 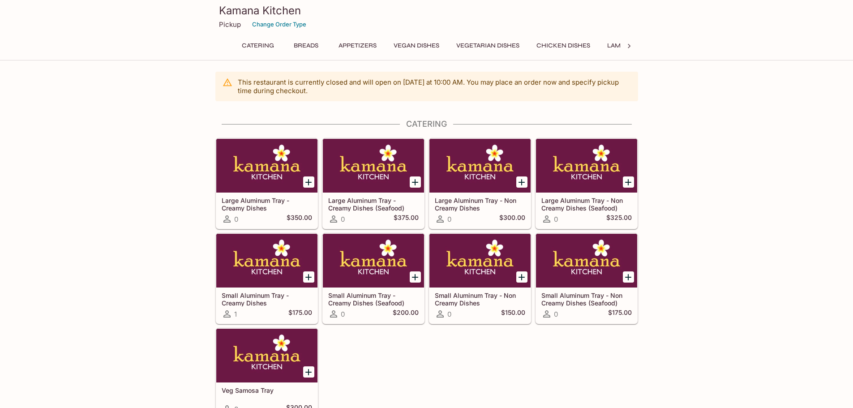 I want to click on button: Lamb Dishes, so click(x=628, y=46).